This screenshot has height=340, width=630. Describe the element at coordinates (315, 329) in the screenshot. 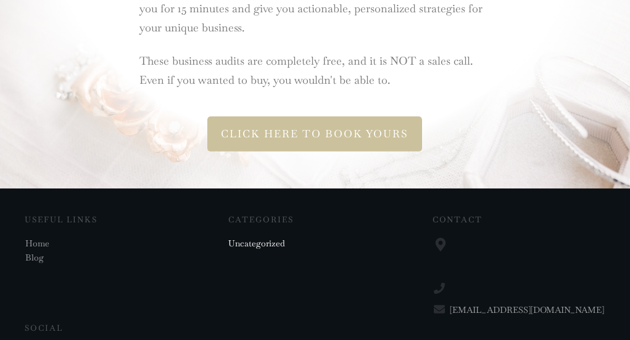

I see `p: Social` at that location.